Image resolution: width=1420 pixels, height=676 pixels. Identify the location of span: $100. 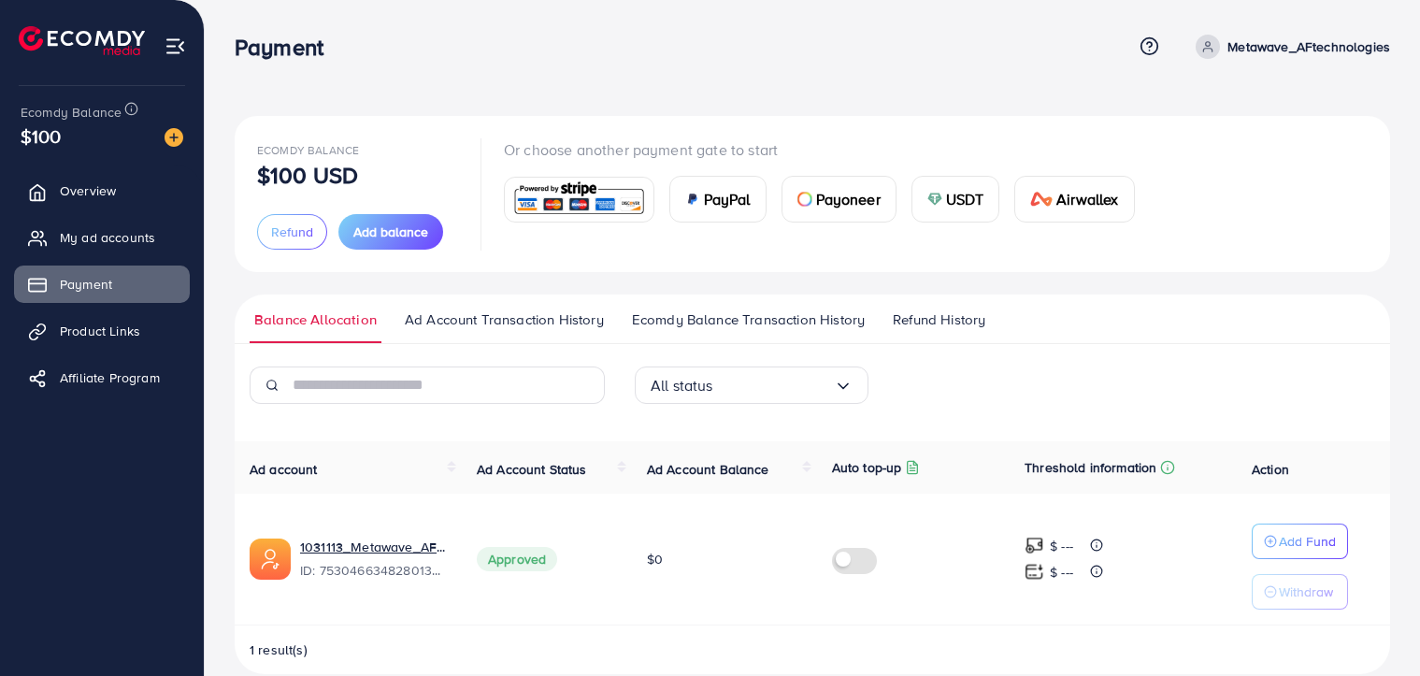
(41, 136).